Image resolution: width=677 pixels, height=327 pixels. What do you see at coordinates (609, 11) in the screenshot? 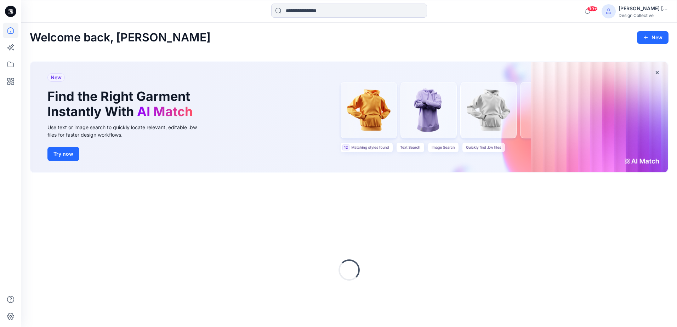
I see `svg: avatar` at bounding box center [609, 11].